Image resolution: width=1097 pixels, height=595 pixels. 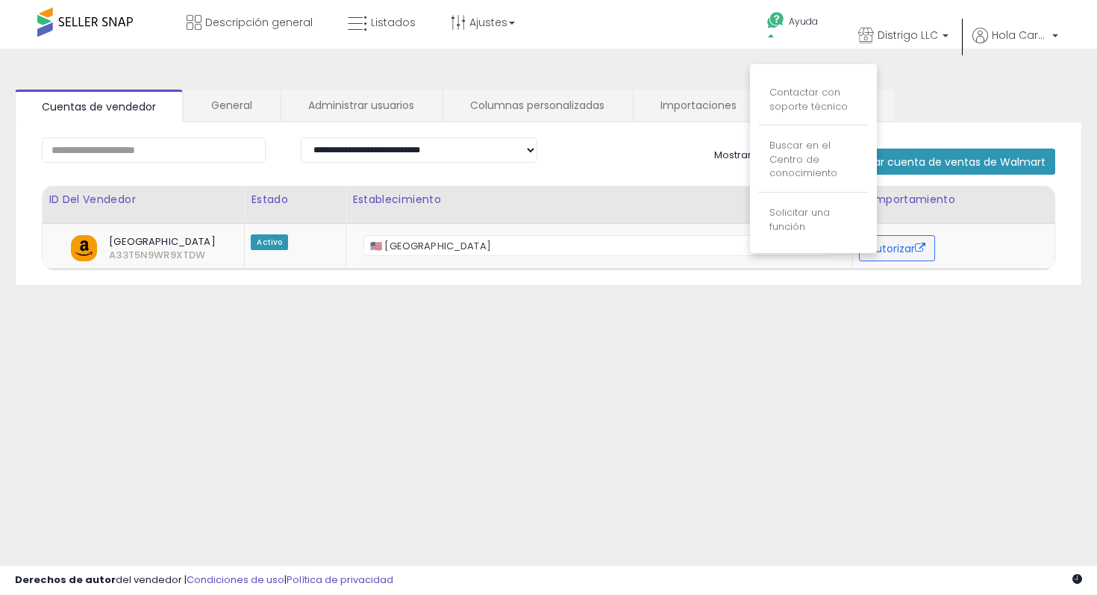 I want to click on font: Condiciones de uso, so click(x=235, y=579).